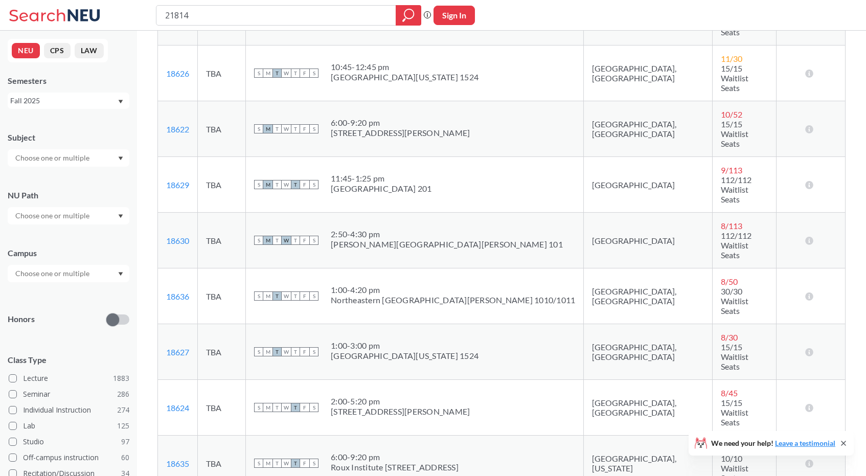  What do you see at coordinates (68, 195) in the screenshot?
I see `div: NU Path` at bounding box center [68, 195].